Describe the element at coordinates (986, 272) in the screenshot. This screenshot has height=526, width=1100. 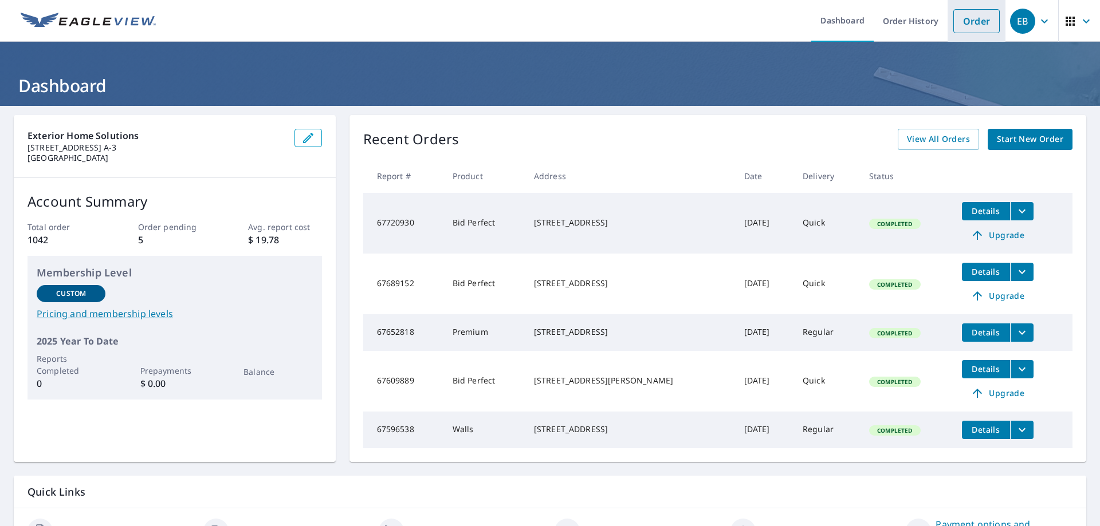
I see `button: detailsBtn-67689152` at that location.